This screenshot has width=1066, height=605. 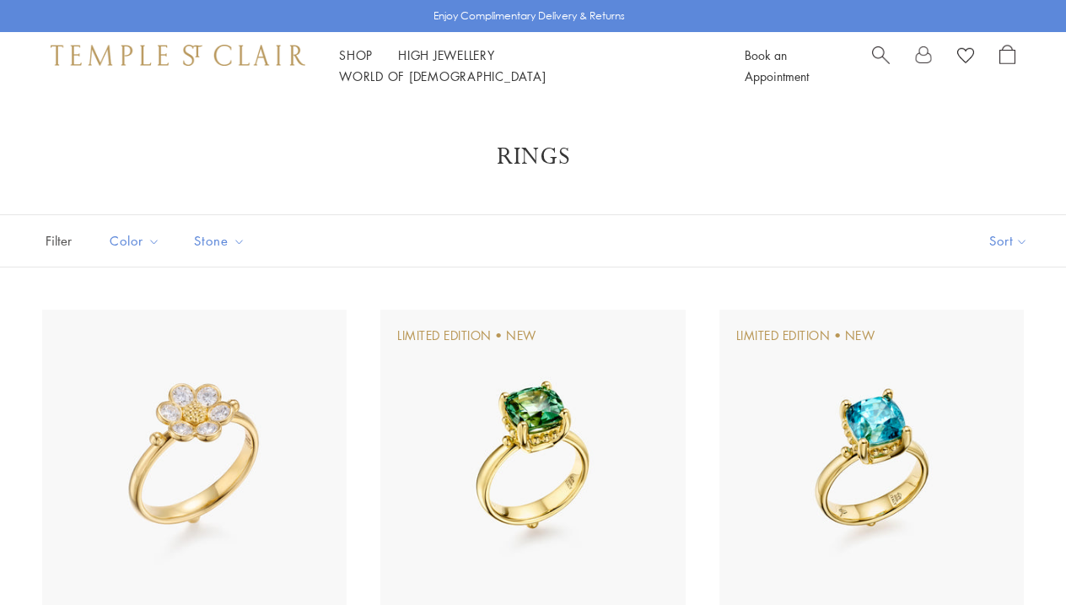 What do you see at coordinates (1007, 66) in the screenshot?
I see `a: Open Shopping Bag` at bounding box center [1007, 66].